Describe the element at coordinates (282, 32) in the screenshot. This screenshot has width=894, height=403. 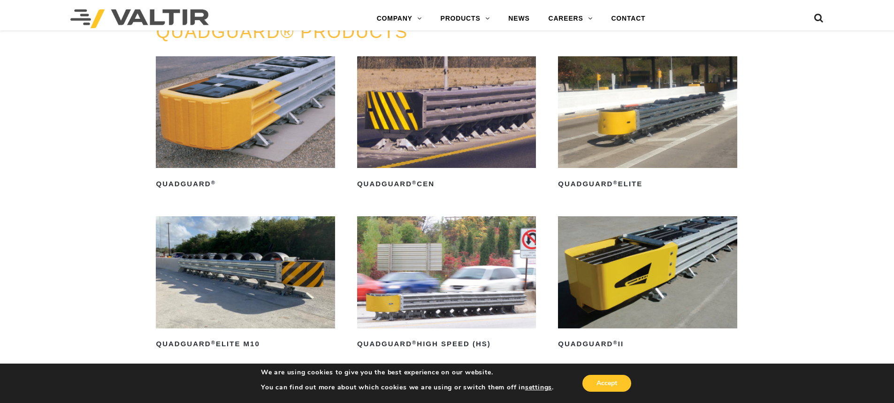
I see `a: QUADGUARD® PRODUCTS` at that location.